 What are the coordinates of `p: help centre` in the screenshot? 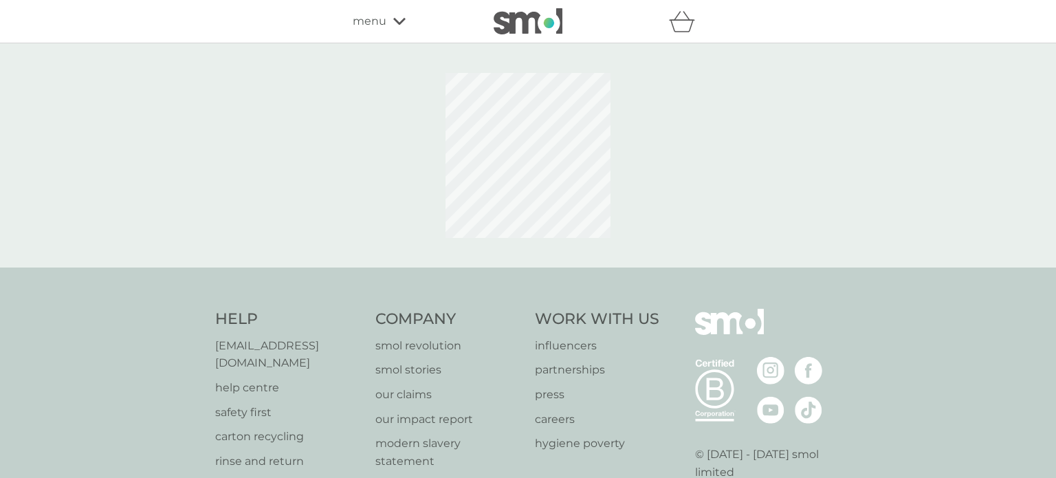 It's located at (288, 388).